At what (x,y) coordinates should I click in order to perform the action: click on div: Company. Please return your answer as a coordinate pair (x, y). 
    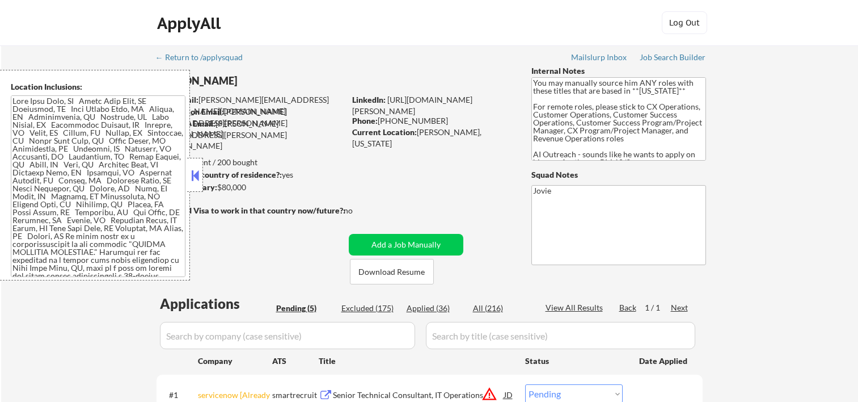
    Looking at the image, I should click on (235, 361).